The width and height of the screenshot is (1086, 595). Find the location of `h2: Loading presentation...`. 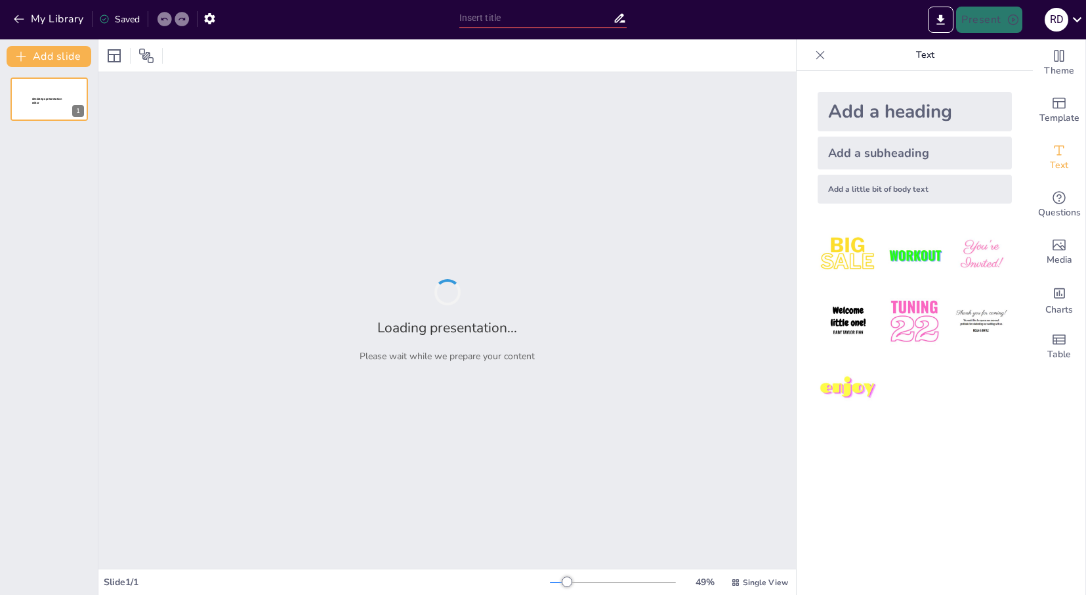

h2: Loading presentation... is located at coordinates (447, 328).